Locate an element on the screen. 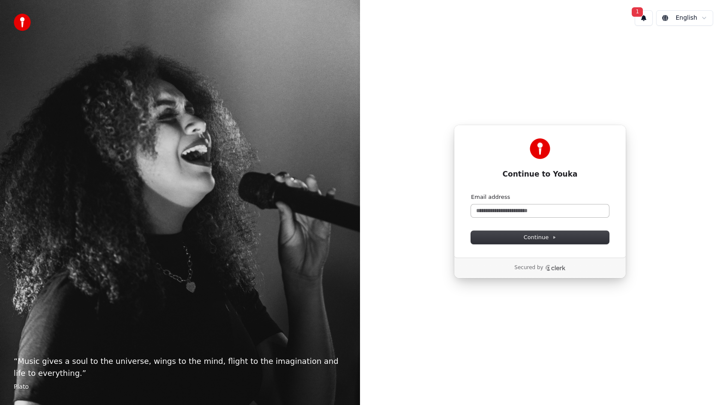  footer: Plato is located at coordinates (180, 387).